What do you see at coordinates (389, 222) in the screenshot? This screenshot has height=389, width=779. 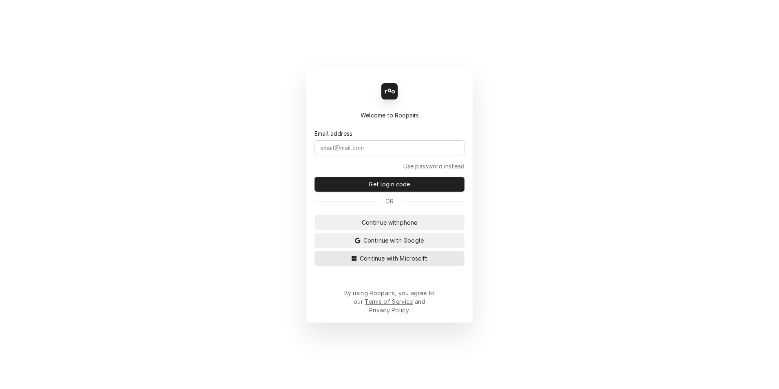 I see `span: Continue with phone` at bounding box center [389, 222].